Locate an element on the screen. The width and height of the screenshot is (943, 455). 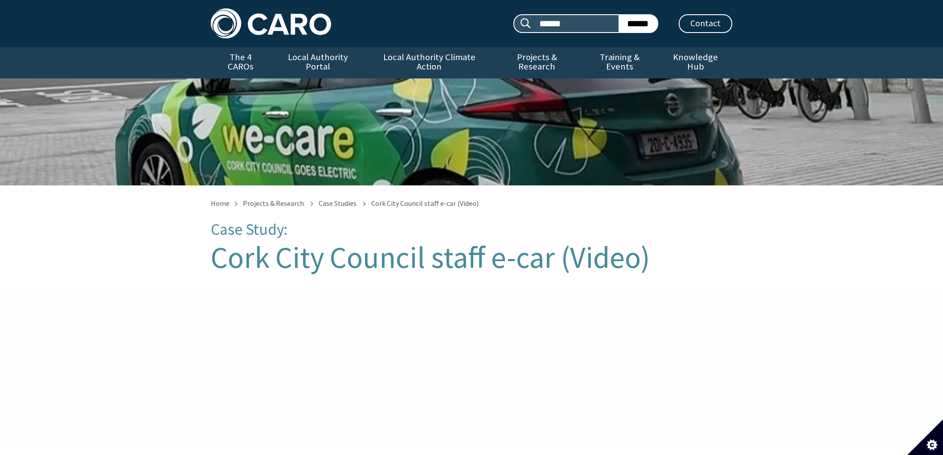
img: Caro logo is located at coordinates (271, 23).